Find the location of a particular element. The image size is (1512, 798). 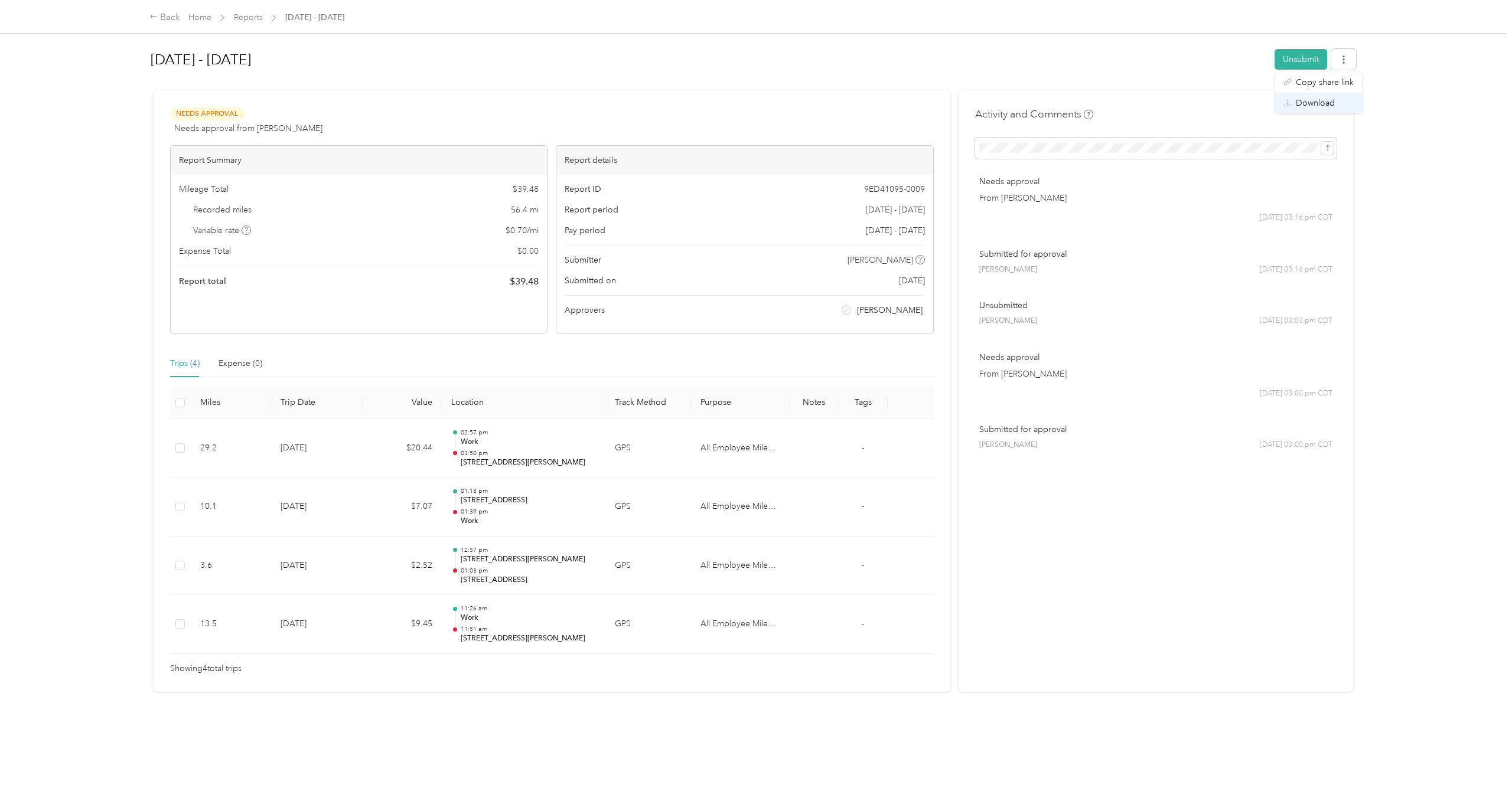

div: Expense (0) is located at coordinates (240, 364).